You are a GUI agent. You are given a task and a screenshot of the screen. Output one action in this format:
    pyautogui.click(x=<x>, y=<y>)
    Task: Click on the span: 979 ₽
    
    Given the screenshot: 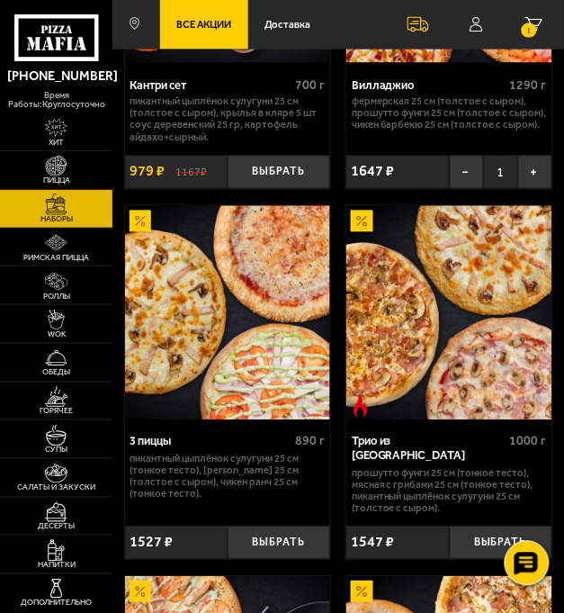 What is the action you would take?
    pyautogui.click(x=147, y=172)
    